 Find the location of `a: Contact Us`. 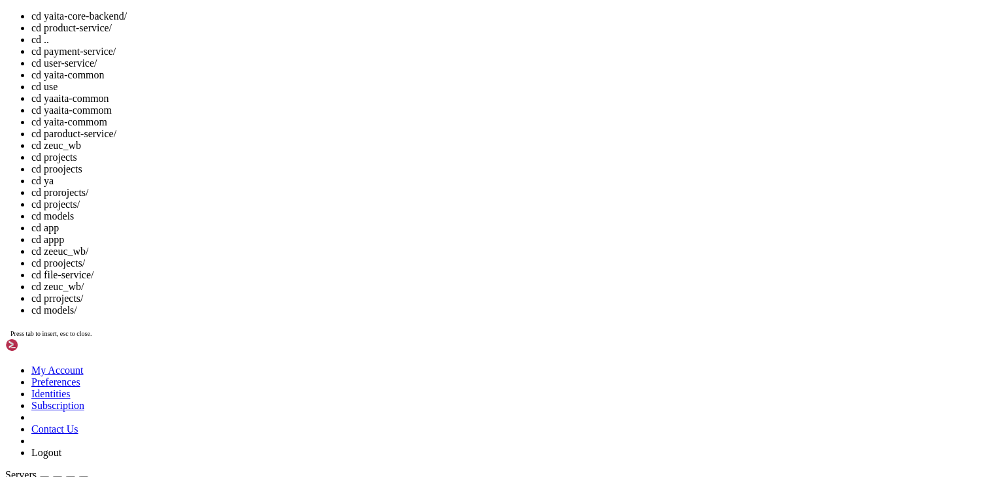

a: Contact Us is located at coordinates (55, 429).